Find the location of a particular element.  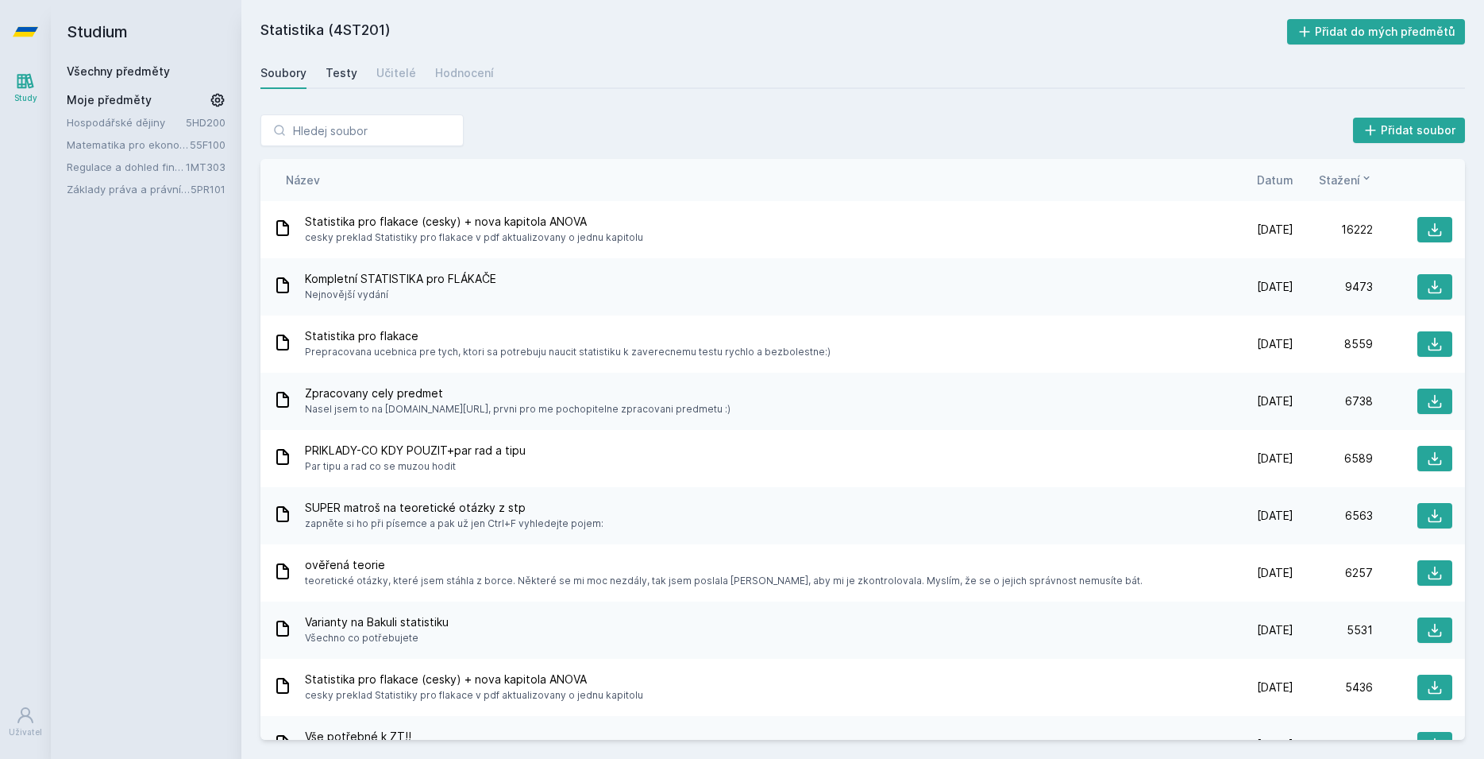

div: 6589 is located at coordinates (1334, 458).